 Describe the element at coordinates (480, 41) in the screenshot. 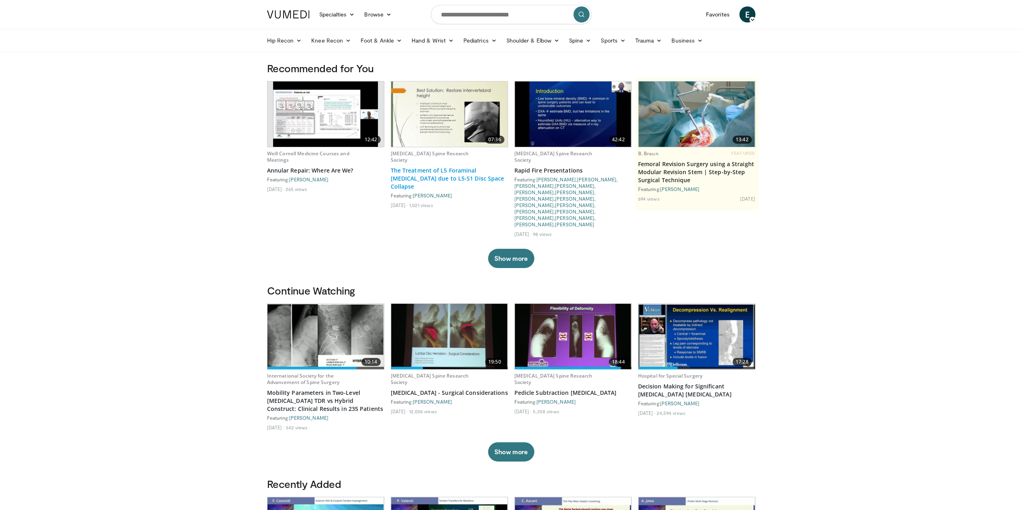

I see `a: Pediatrics` at that location.